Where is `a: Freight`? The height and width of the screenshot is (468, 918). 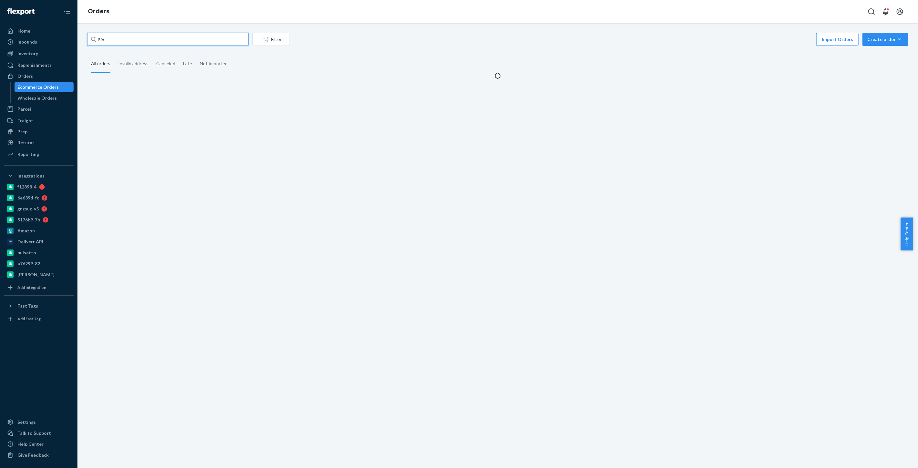
a: Freight is located at coordinates (39, 121).